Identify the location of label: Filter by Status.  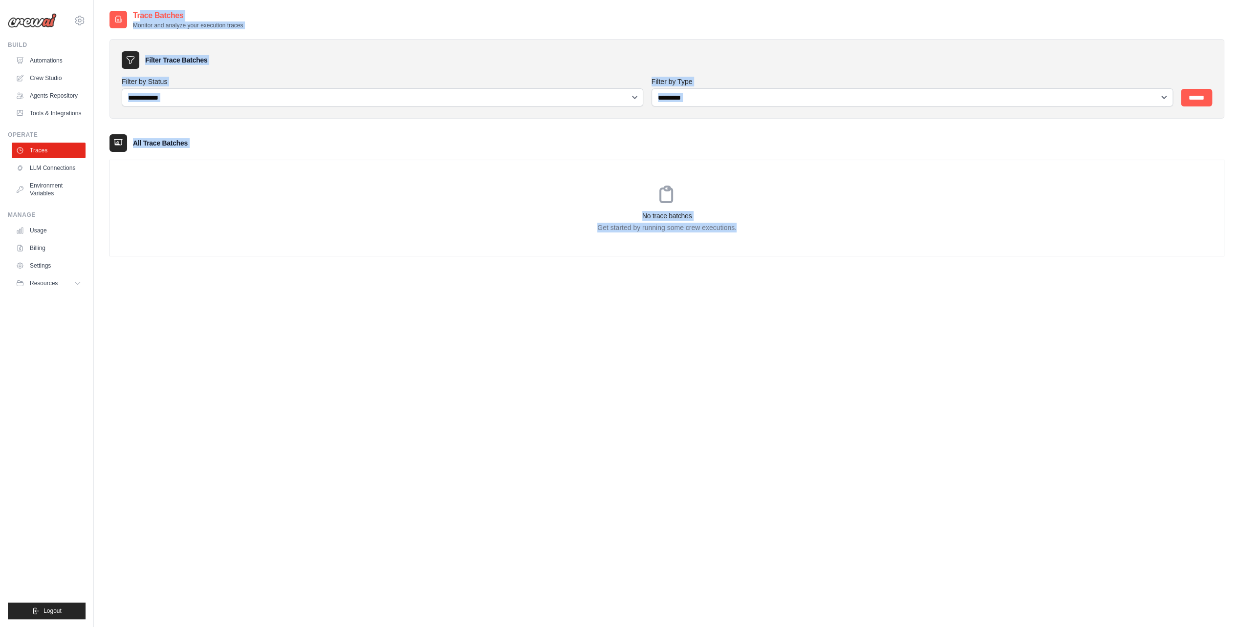
(383, 82).